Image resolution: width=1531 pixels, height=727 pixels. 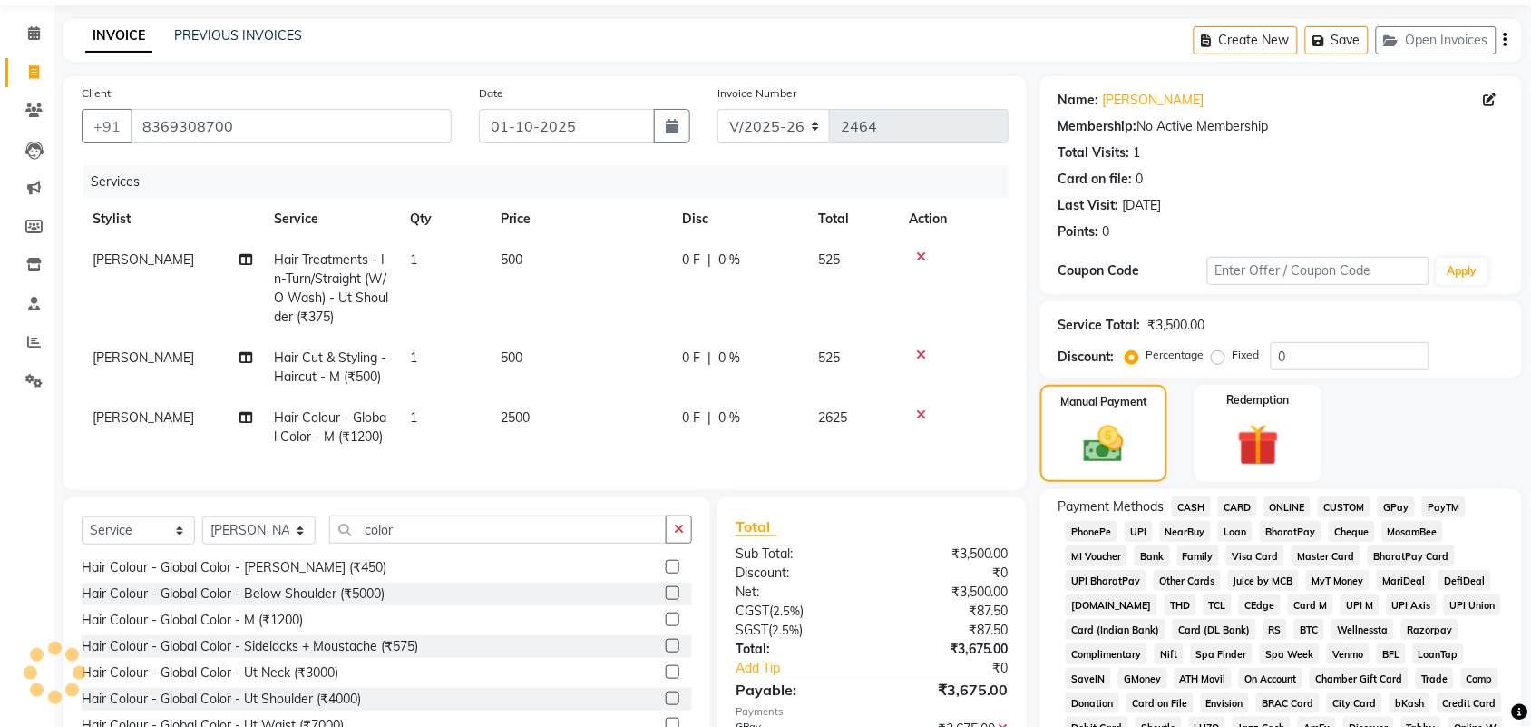 I want to click on span: Total, so click(x=757, y=526).